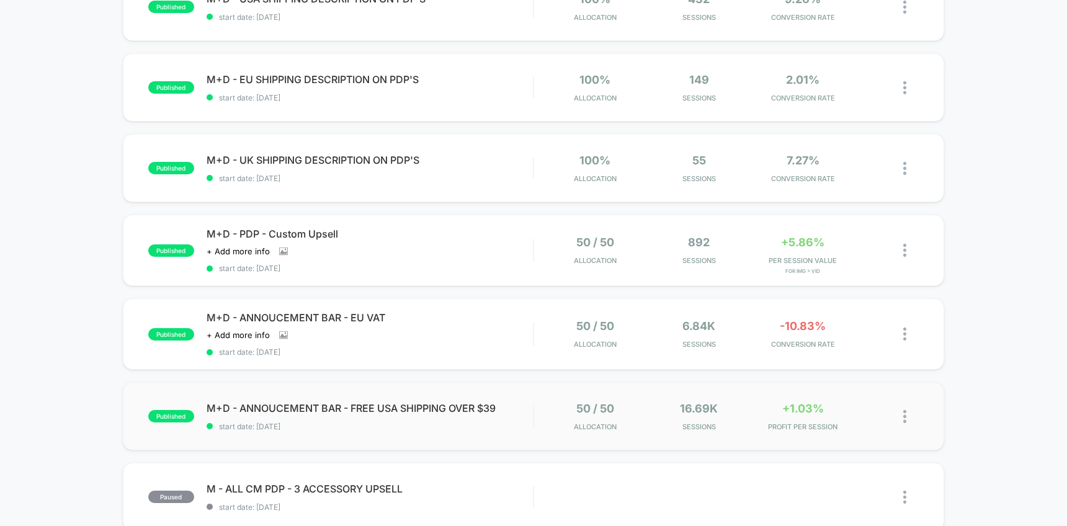 This screenshot has height=526, width=1067. Describe the element at coordinates (803, 326) in the screenshot. I see `span: -10.83%` at that location.